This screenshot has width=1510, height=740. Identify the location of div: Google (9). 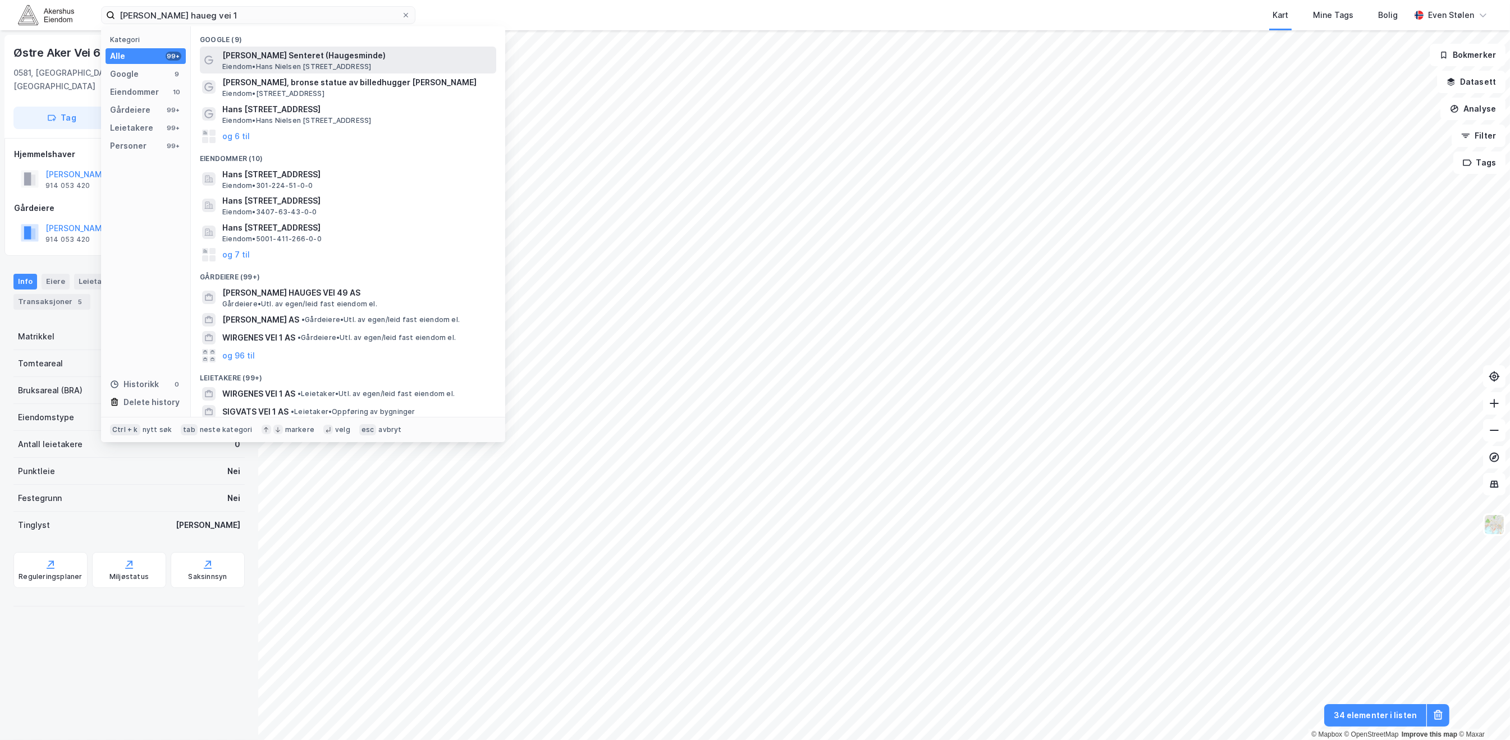
(348, 36).